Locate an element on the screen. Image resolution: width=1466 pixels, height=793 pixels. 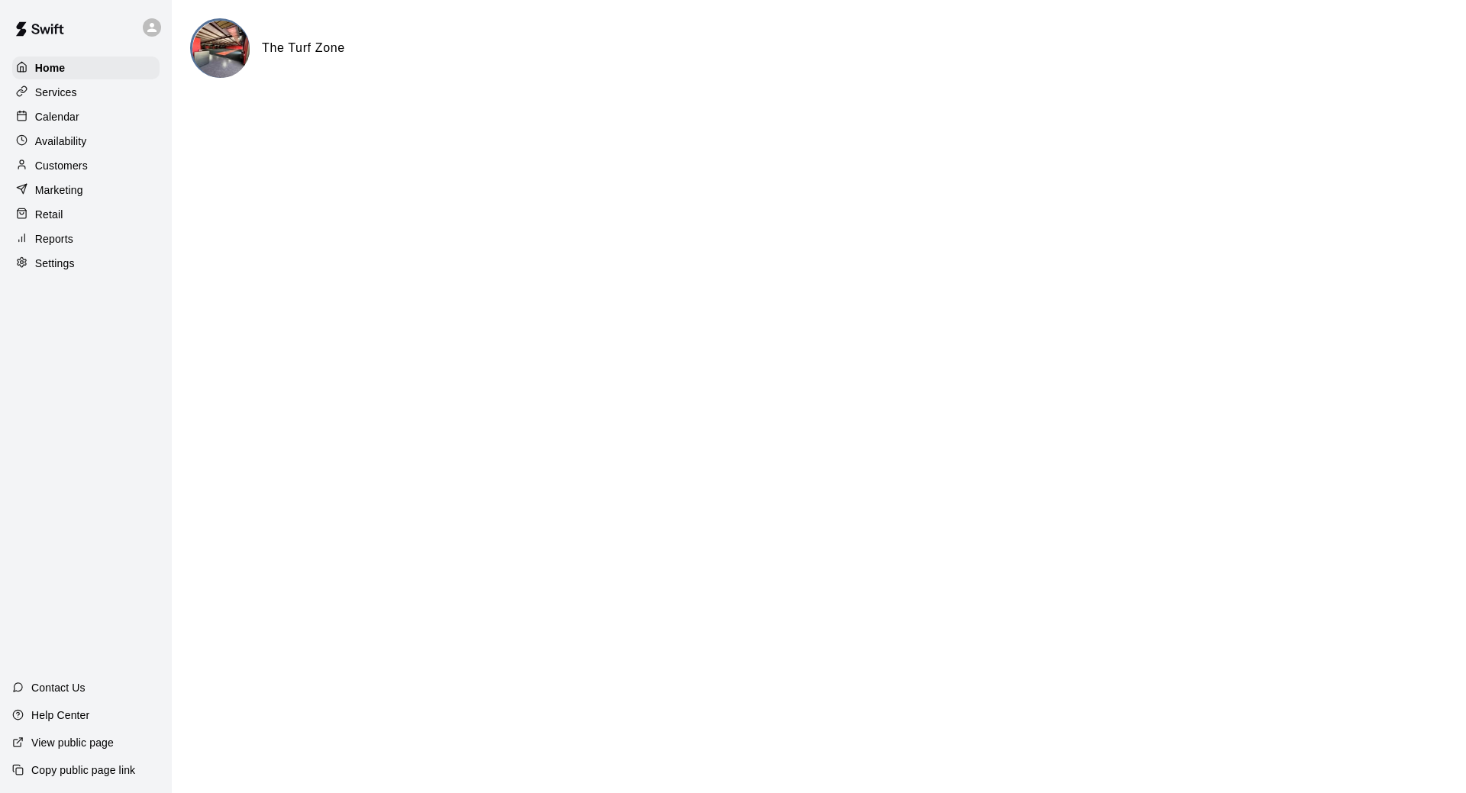
div: Availability is located at coordinates (86, 141).